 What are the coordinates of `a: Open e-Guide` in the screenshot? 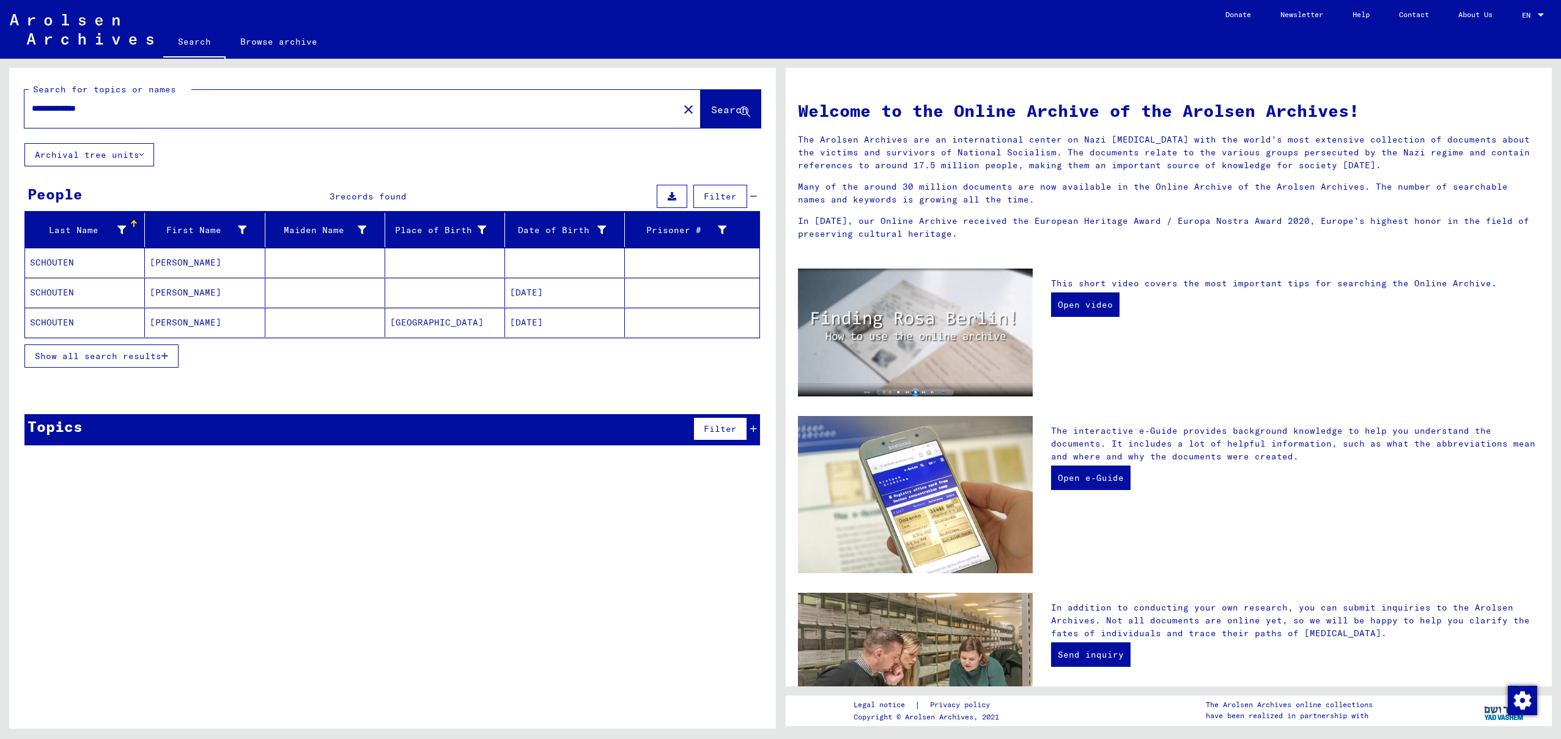 It's located at (1091, 478).